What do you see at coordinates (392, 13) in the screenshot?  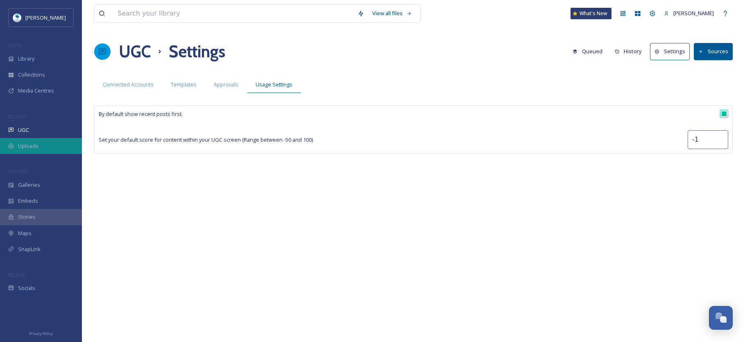 I see `a: View all files` at bounding box center [392, 13].